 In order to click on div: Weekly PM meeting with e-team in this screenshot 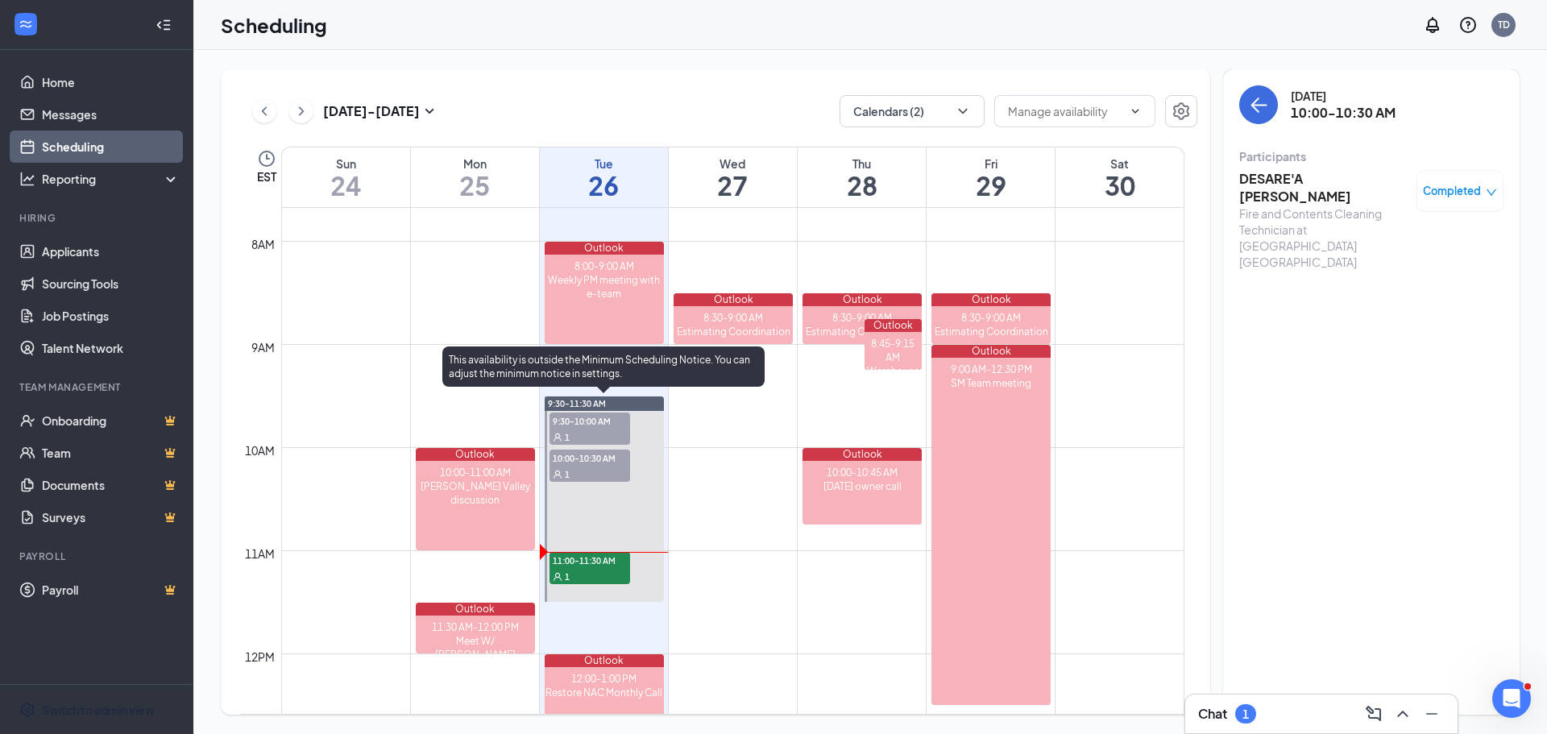, I will do `click(604, 287)`.